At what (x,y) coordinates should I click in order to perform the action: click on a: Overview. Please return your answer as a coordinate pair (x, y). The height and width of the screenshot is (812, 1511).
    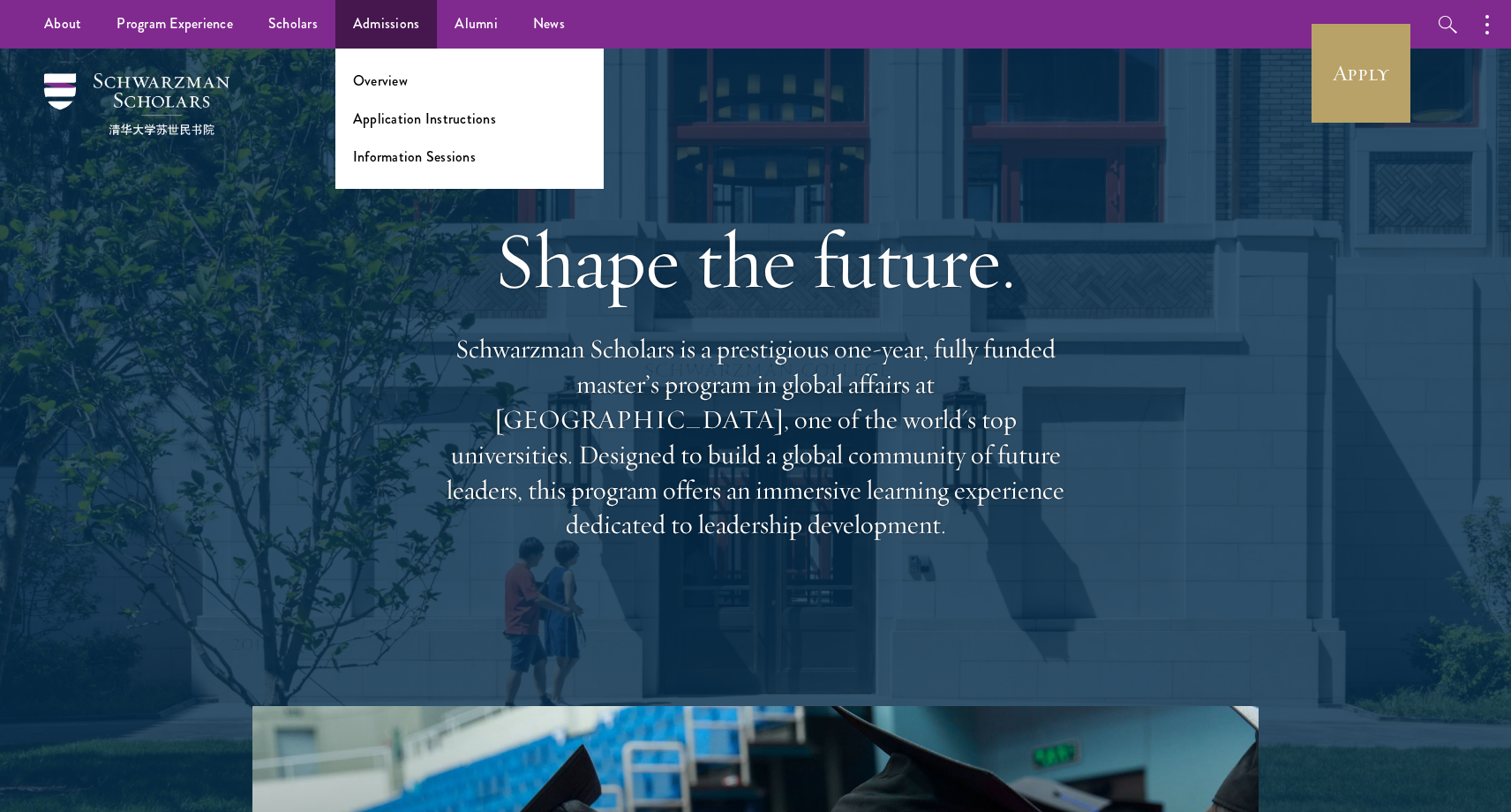
    Looking at the image, I should click on (380, 80).